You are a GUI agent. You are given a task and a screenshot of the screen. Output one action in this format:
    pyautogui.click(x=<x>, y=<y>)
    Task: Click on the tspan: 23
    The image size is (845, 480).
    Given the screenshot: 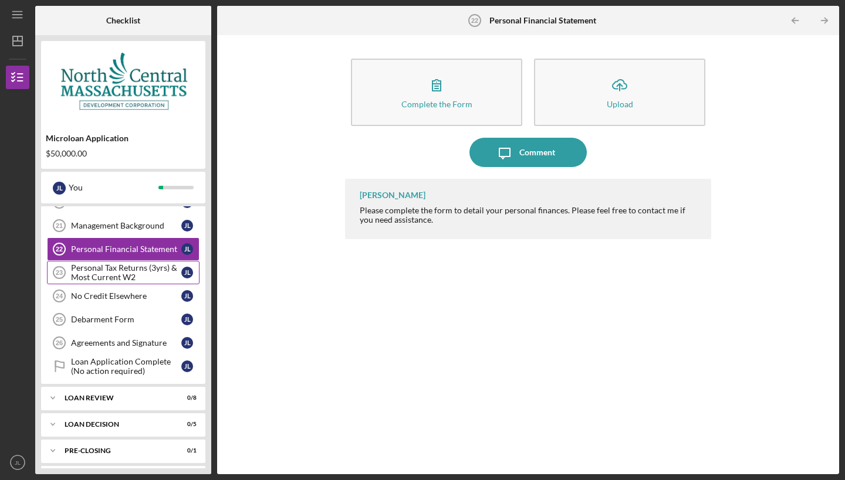 What is the action you would take?
    pyautogui.click(x=59, y=273)
    